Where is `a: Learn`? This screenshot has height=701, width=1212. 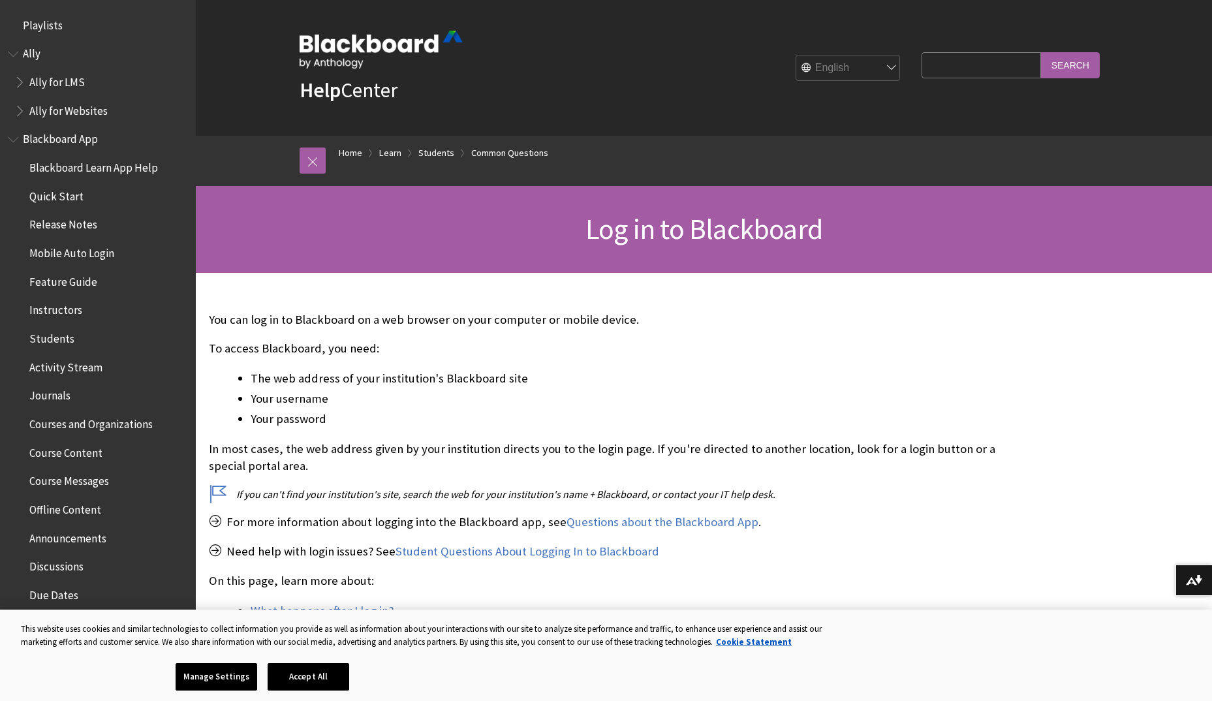 a: Learn is located at coordinates (390, 153).